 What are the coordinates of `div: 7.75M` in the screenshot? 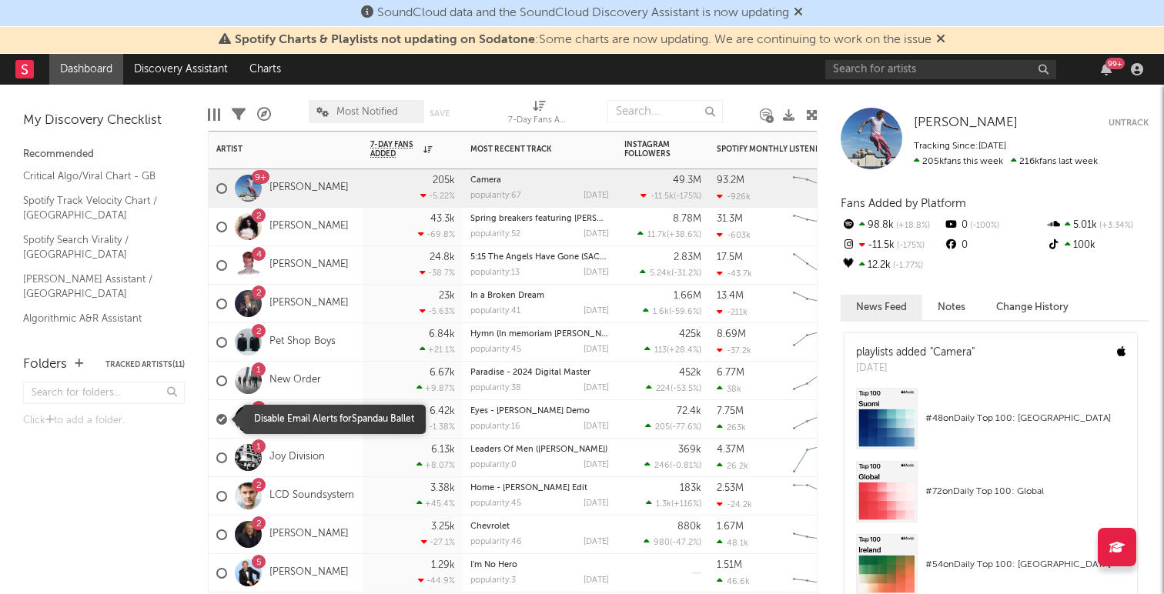 It's located at (730, 411).